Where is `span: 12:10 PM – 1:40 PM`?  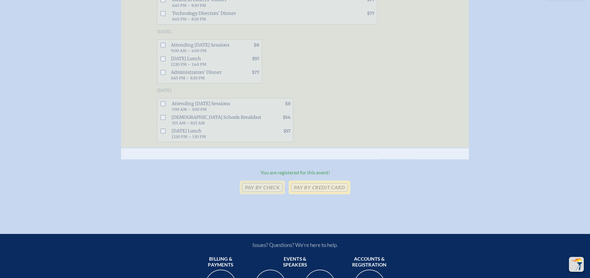
span: 12:10 PM – 1:40 PM is located at coordinates (189, 64).